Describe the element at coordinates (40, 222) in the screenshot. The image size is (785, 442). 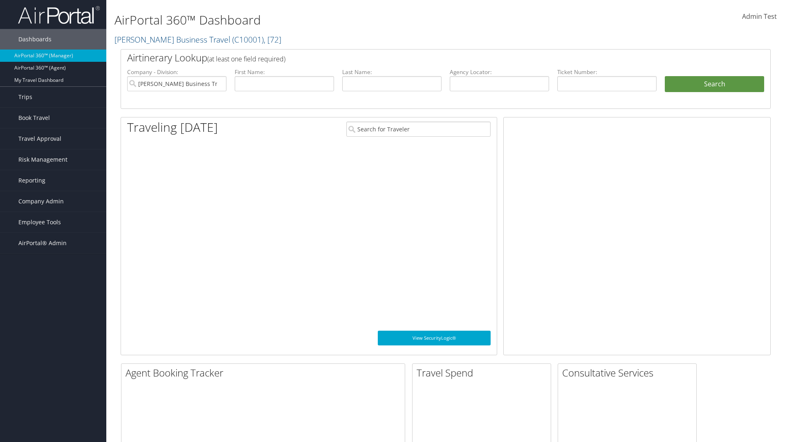
I see `span: Employee Tools` at that location.